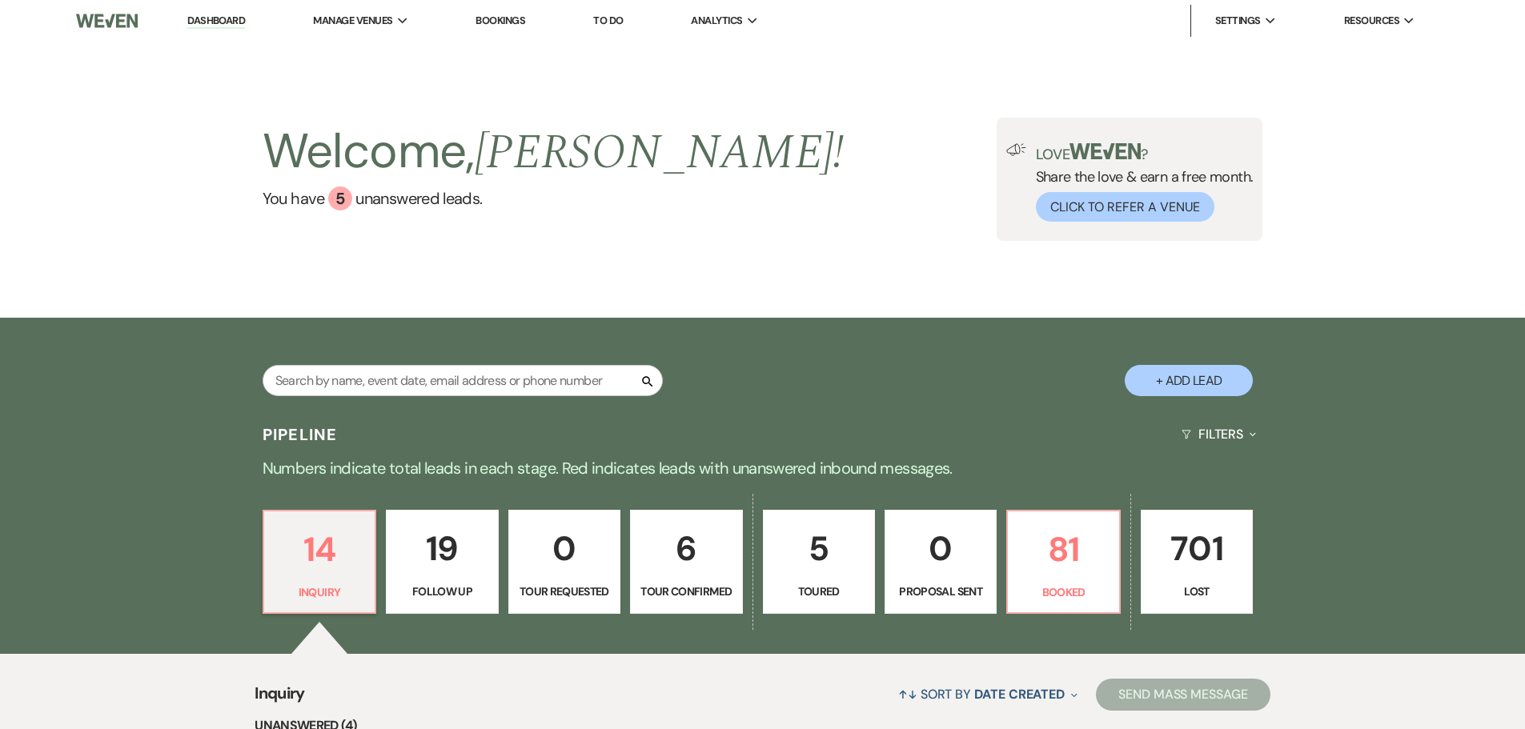 The width and height of the screenshot is (1525, 729). Describe the element at coordinates (1145, 152) in the screenshot. I see `p: Love ?` at that location.